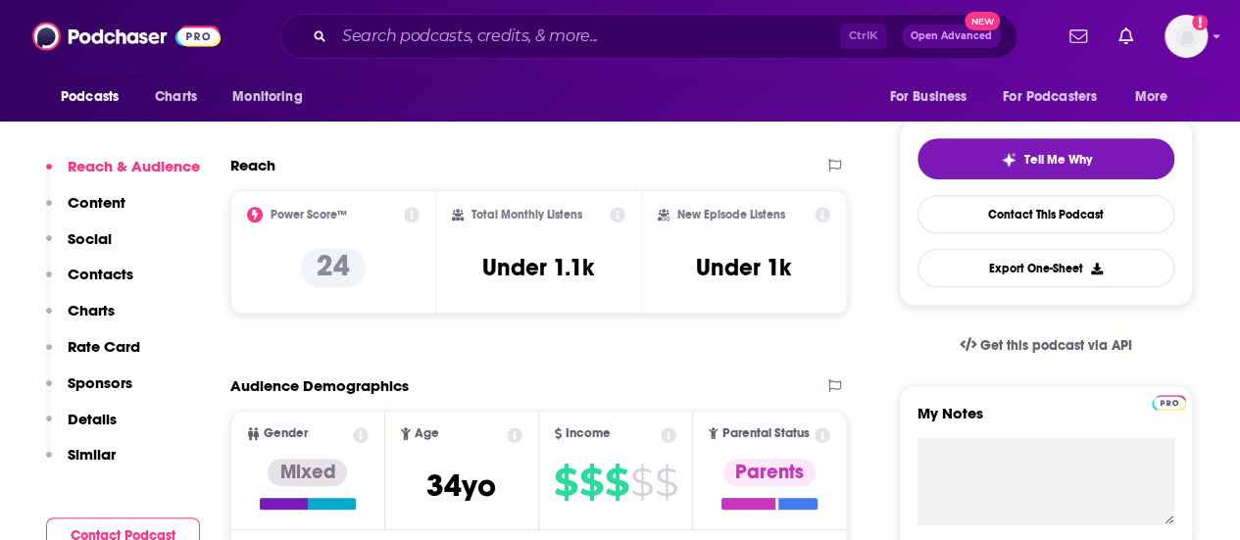 The width and height of the screenshot is (1240, 540). I want to click on p: Reach & Audience, so click(133, 166).